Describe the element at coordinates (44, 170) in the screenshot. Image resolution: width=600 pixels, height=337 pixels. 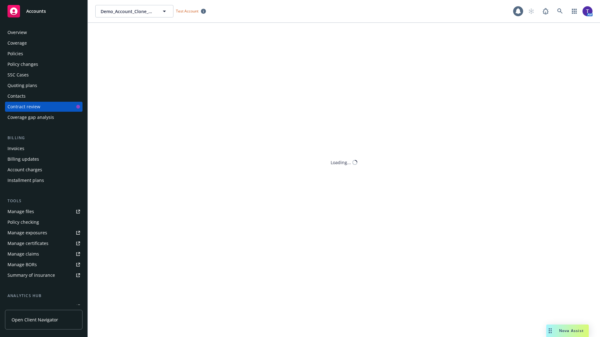
I see `a: Account charges` at that location.